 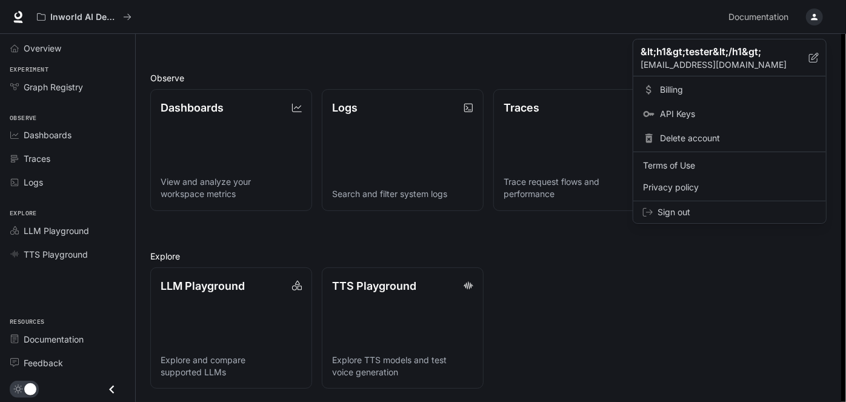 What do you see at coordinates (730, 166) in the screenshot?
I see `a: Terms of Use` at bounding box center [730, 166].